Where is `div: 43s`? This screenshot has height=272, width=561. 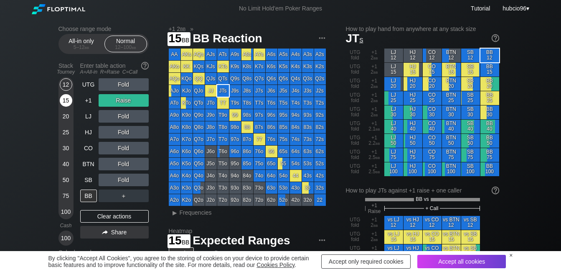 div: 43s is located at coordinates (308, 175).